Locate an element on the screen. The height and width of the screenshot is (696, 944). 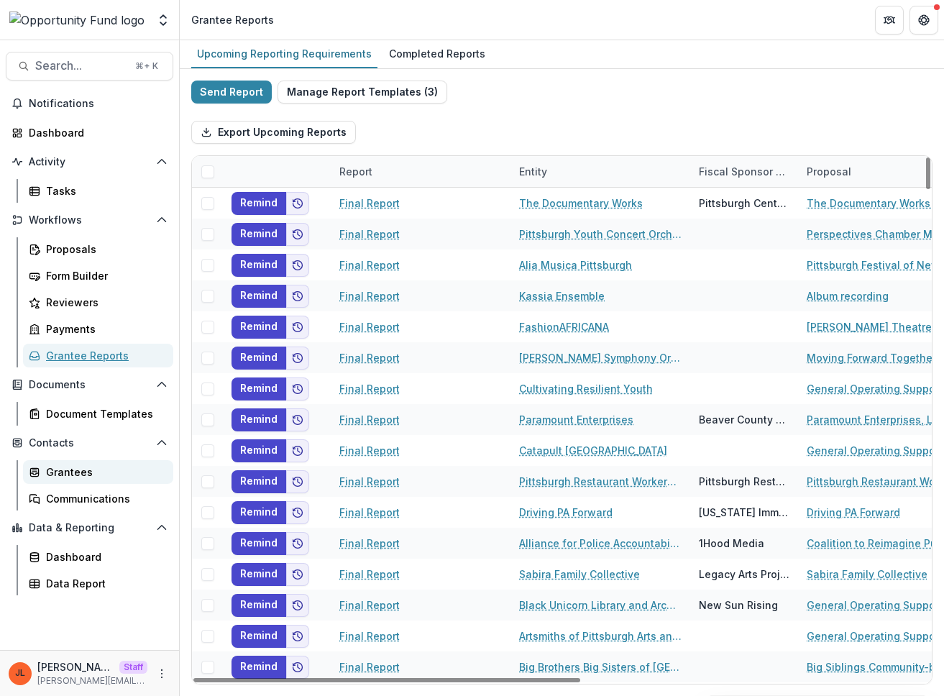
button: More is located at coordinates (162, 673).